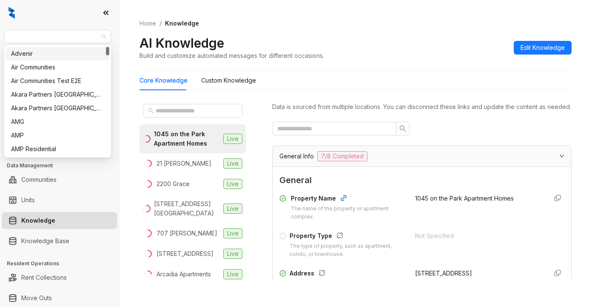 Image resolution: width=592 pixels, height=307 pixels. What do you see at coordinates (59, 180) in the screenshot?
I see `li: Communities` at bounding box center [59, 180].